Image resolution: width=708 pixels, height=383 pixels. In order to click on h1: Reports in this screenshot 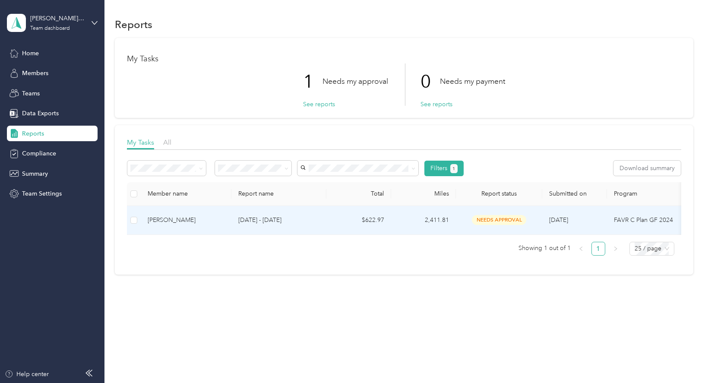, I will do `click(133, 24)`.